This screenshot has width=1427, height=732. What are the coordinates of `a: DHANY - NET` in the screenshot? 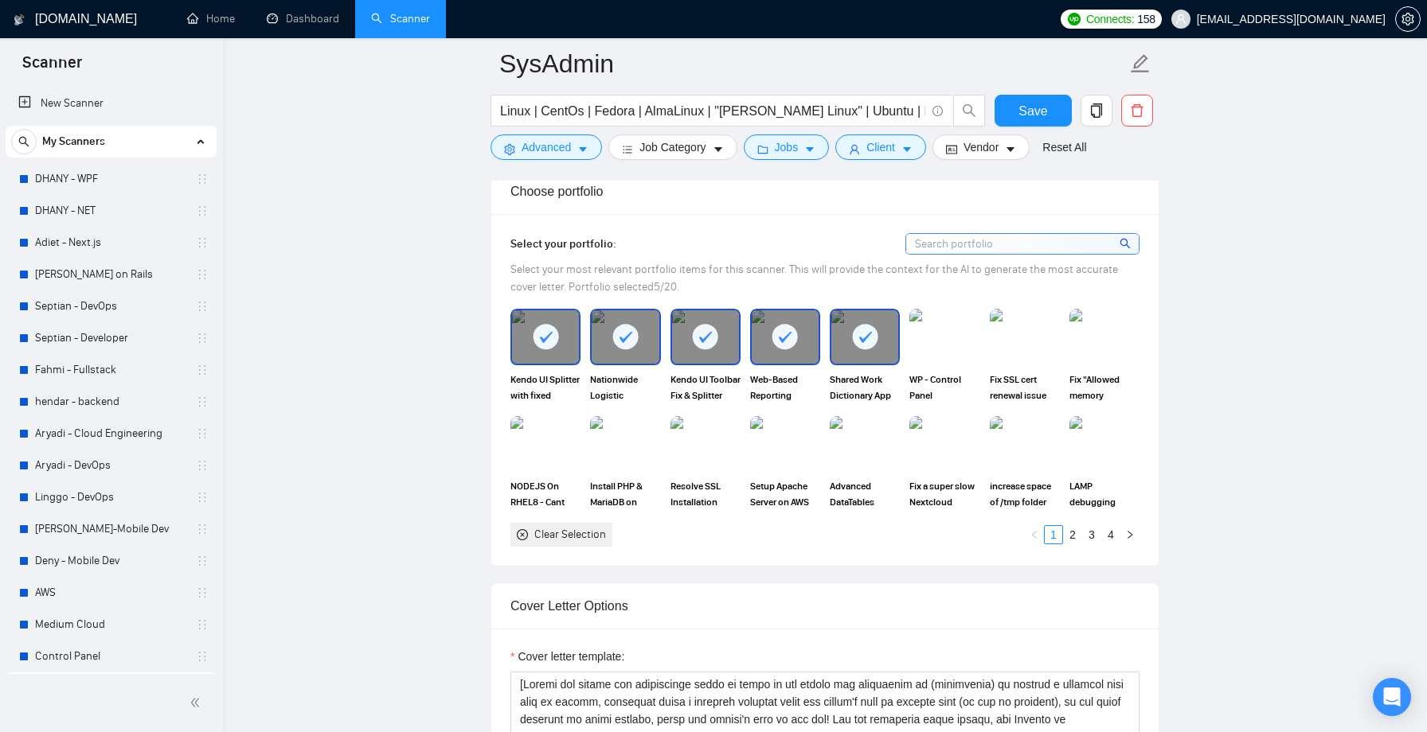 It's located at (111, 211).